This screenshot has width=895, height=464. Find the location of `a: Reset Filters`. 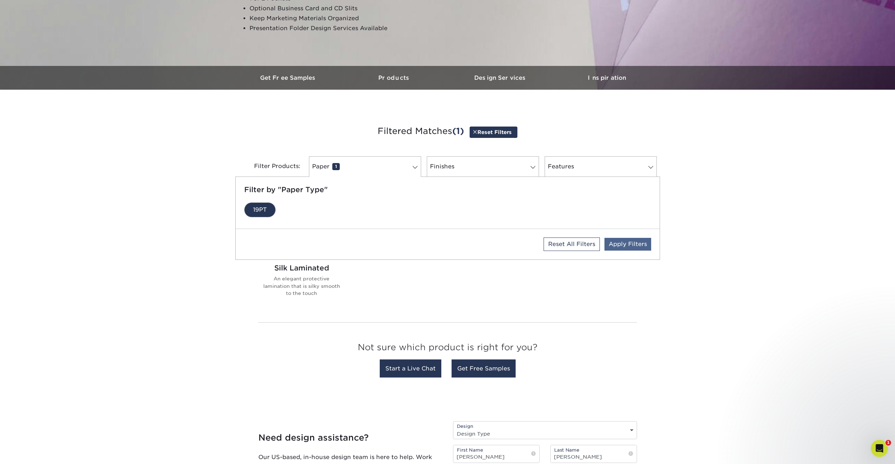

a: Reset Filters is located at coordinates (494, 132).